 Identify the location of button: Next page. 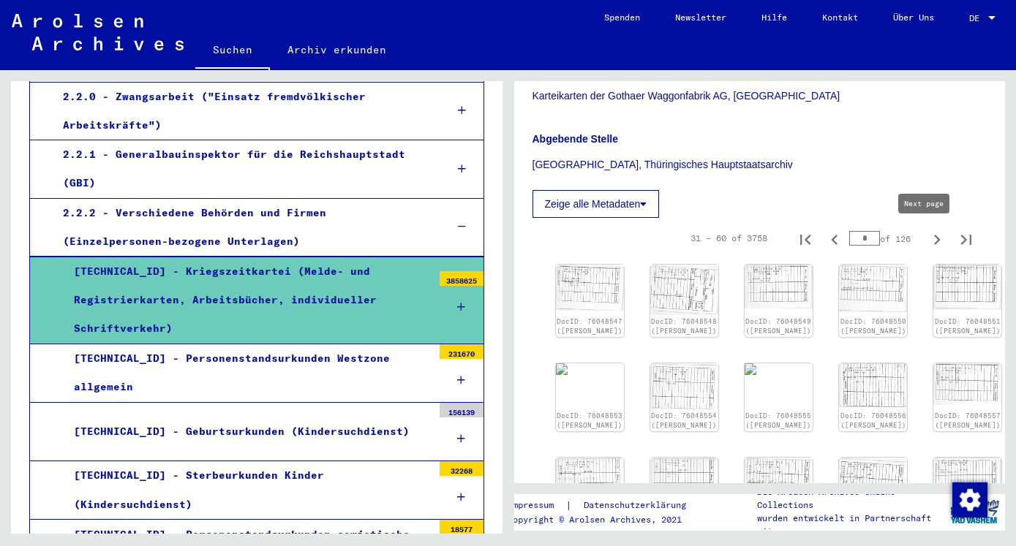
(937, 238).